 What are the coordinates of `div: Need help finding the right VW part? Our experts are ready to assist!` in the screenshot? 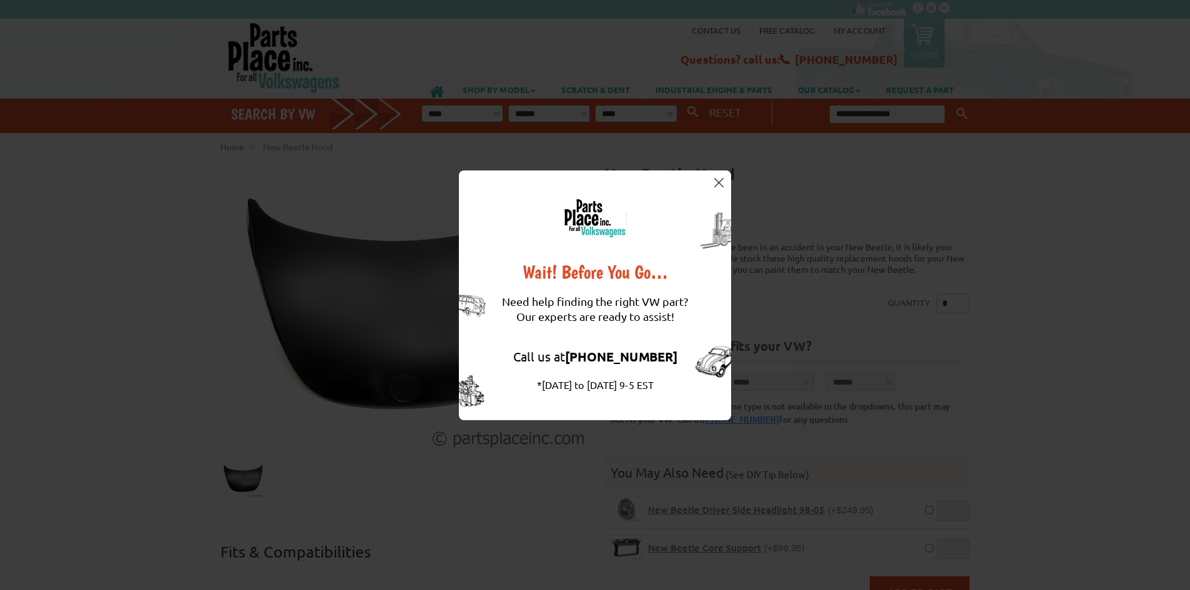 It's located at (595, 309).